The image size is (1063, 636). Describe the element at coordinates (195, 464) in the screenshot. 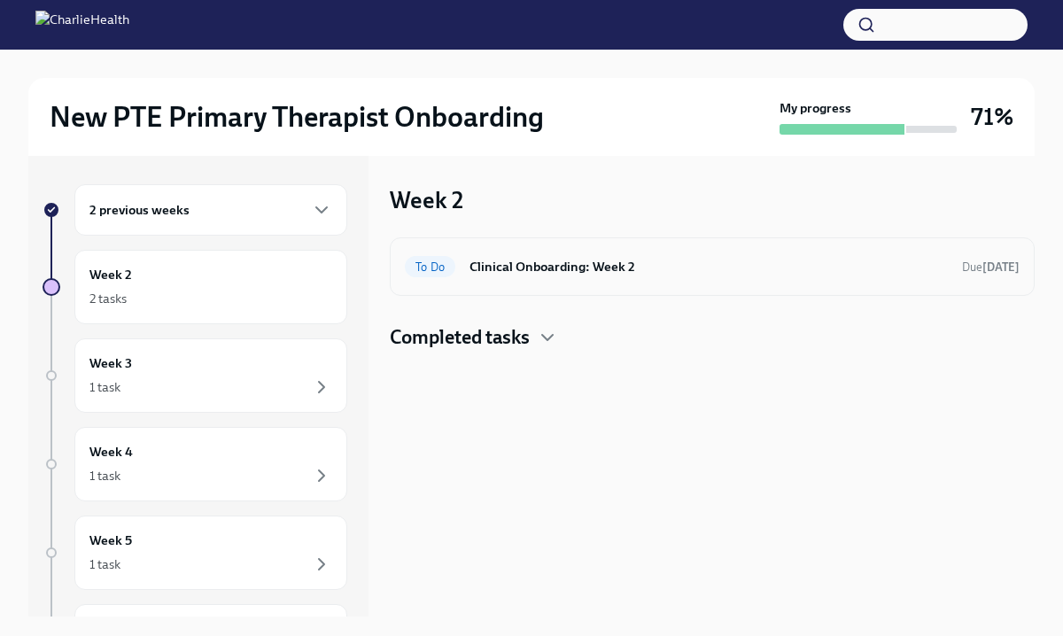

I see `a: Week 41 task` at that location.